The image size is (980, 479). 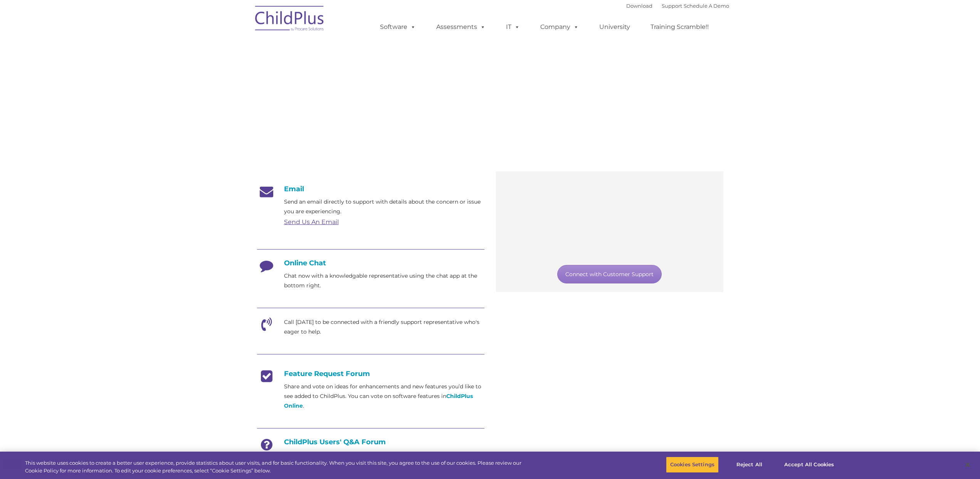 What do you see at coordinates (379, 400) in the screenshot?
I see `a: ChildPlus Online` at bounding box center [379, 400].